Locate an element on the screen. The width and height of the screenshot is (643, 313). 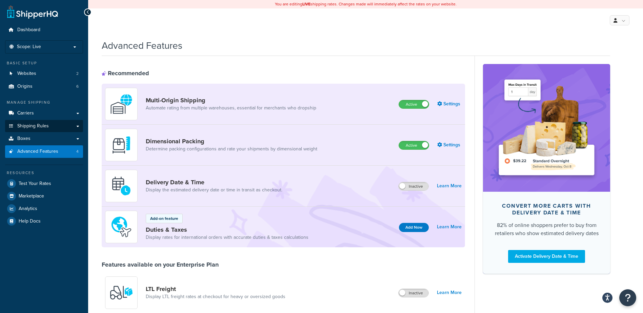
div: Recommended is located at coordinates (125, 73).